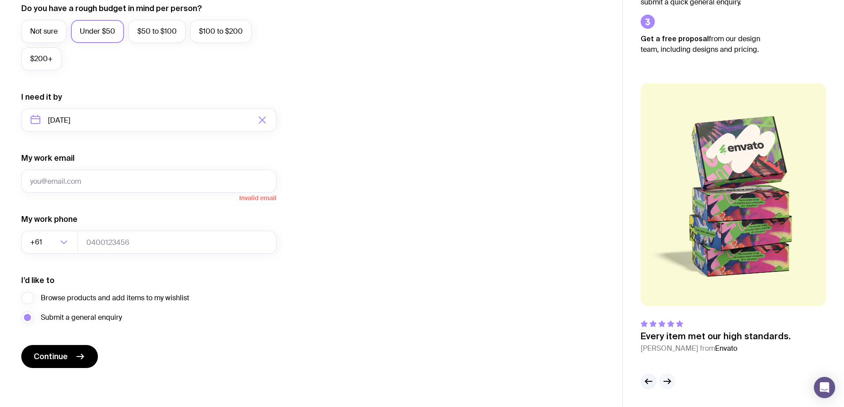  What do you see at coordinates (221, 31) in the screenshot?
I see `label: $100 to $200` at bounding box center [221, 31].